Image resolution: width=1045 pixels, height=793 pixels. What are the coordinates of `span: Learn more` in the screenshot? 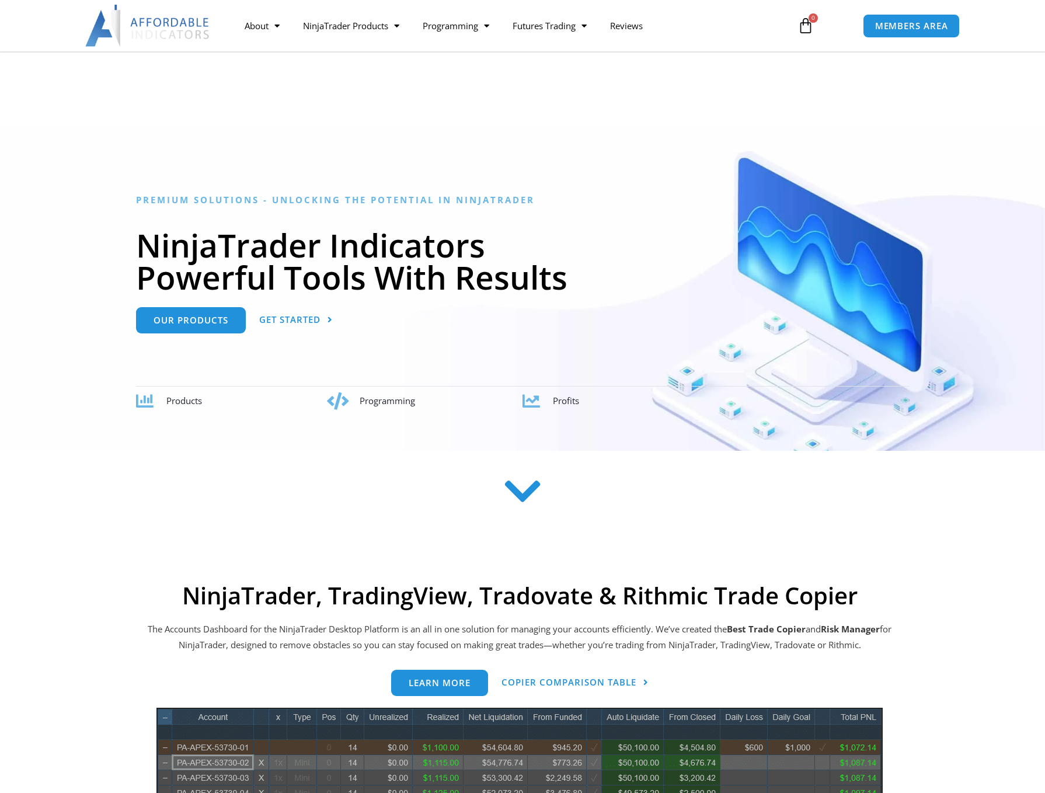 It's located at (440, 683).